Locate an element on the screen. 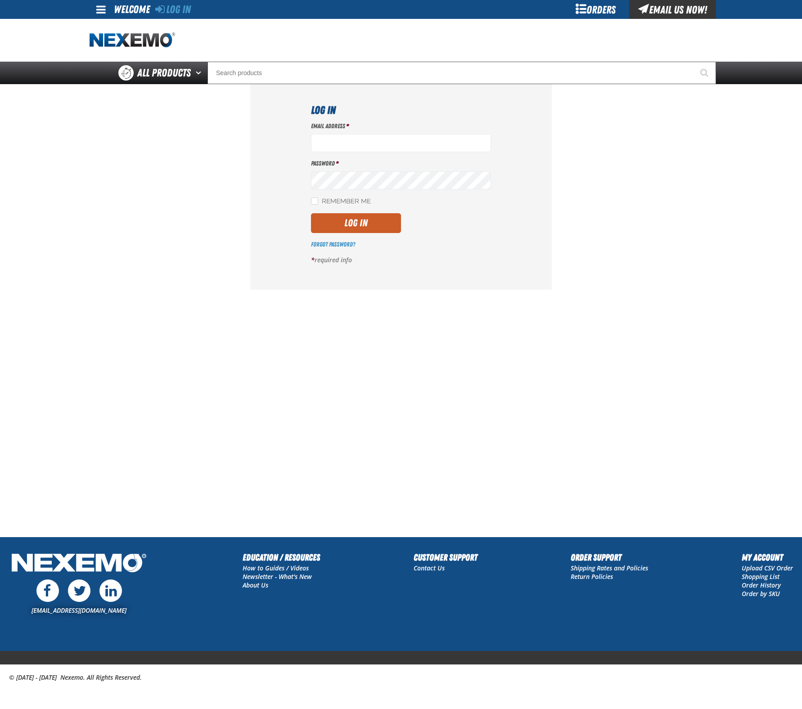  a: Shipping Rates and Policies is located at coordinates (609, 568).